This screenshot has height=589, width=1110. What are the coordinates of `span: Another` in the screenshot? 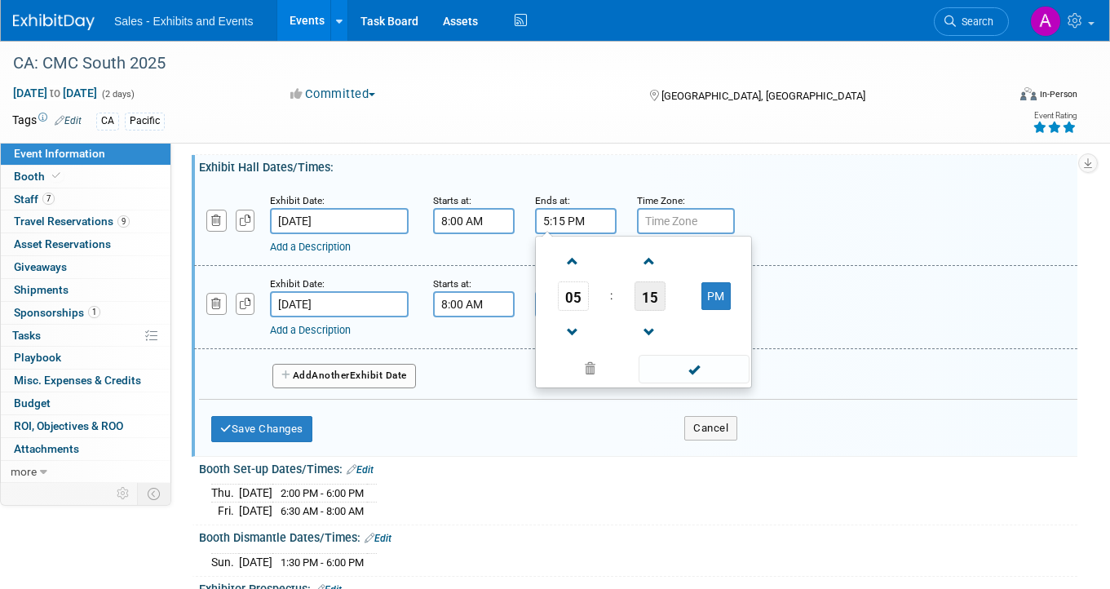 It's located at (330, 375).